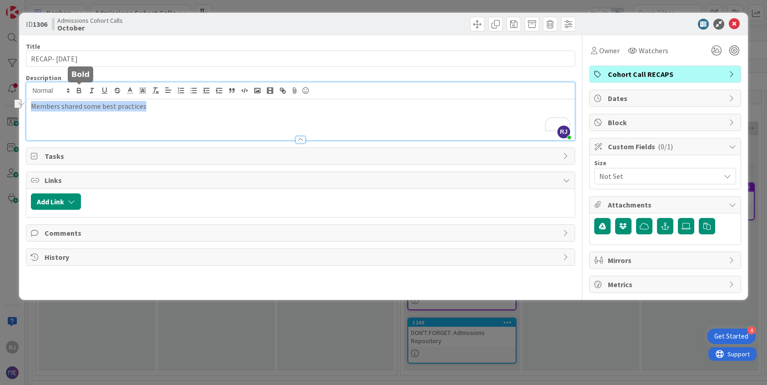 Image resolution: width=767 pixels, height=385 pixels. What do you see at coordinates (302, 257) in the screenshot?
I see `span: History` at bounding box center [302, 257].